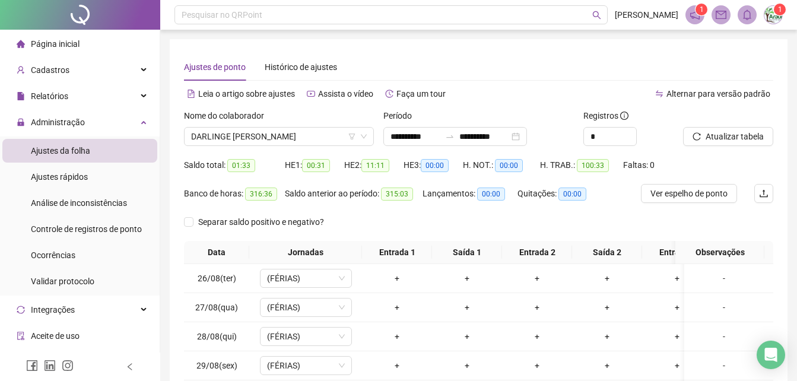  Describe the element at coordinates (397, 194) in the screenshot. I see `span: 315:03` at that location.